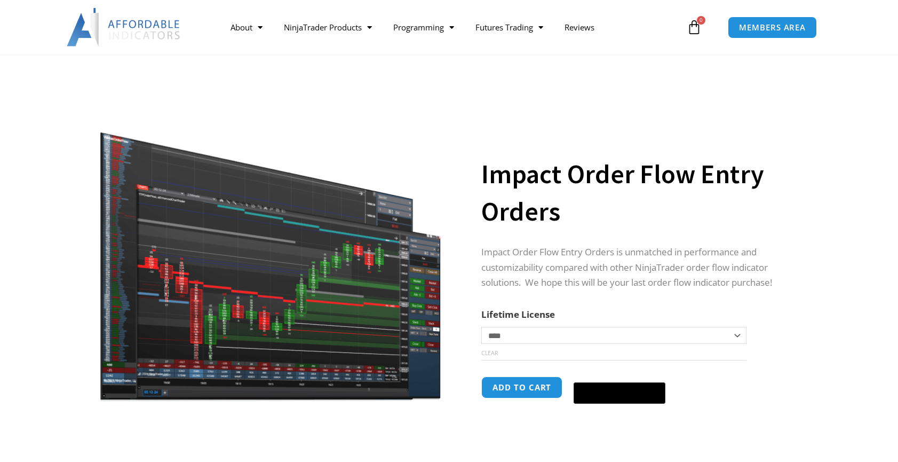 This screenshot has height=462, width=898. What do you see at coordinates (772, 27) in the screenshot?
I see `a: MEMBERS AREA` at bounding box center [772, 27].